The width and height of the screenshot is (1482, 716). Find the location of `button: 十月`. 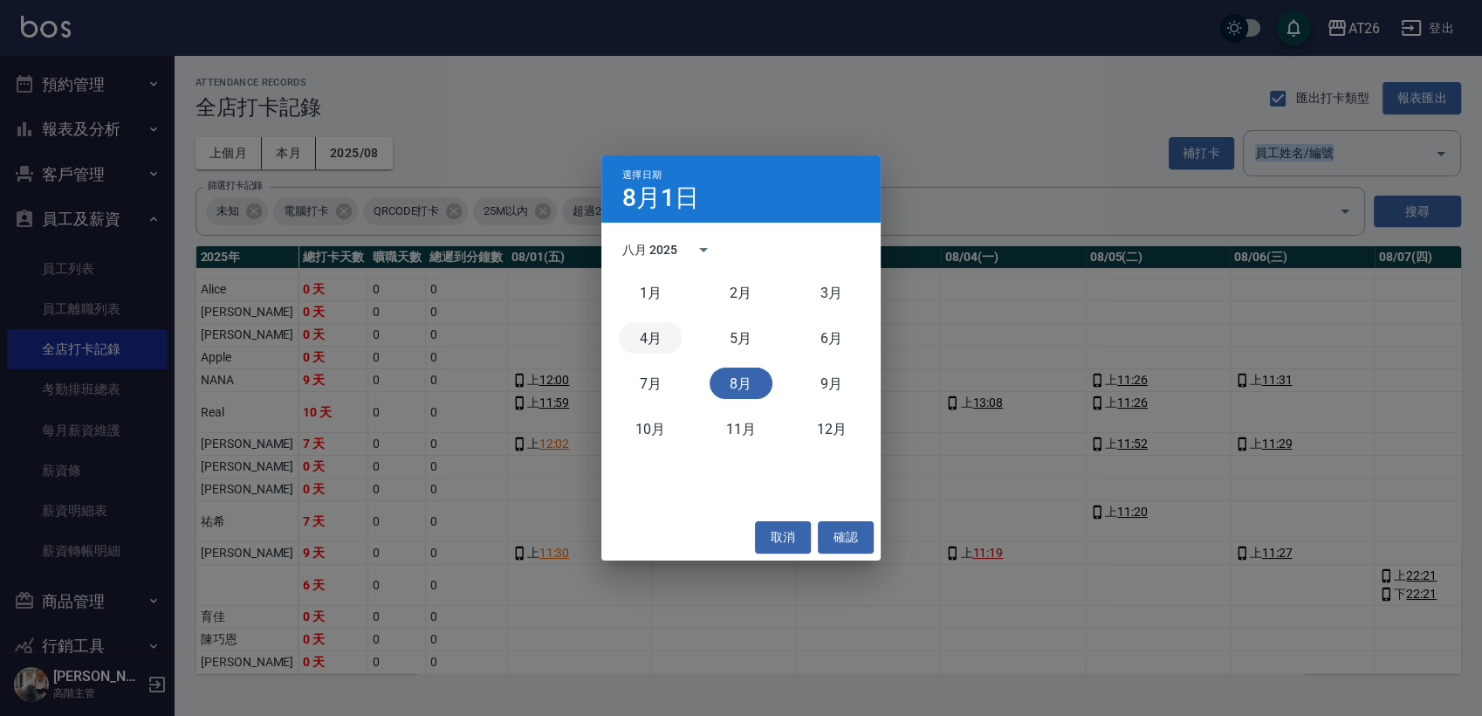

button: 十月 is located at coordinates (650, 429).